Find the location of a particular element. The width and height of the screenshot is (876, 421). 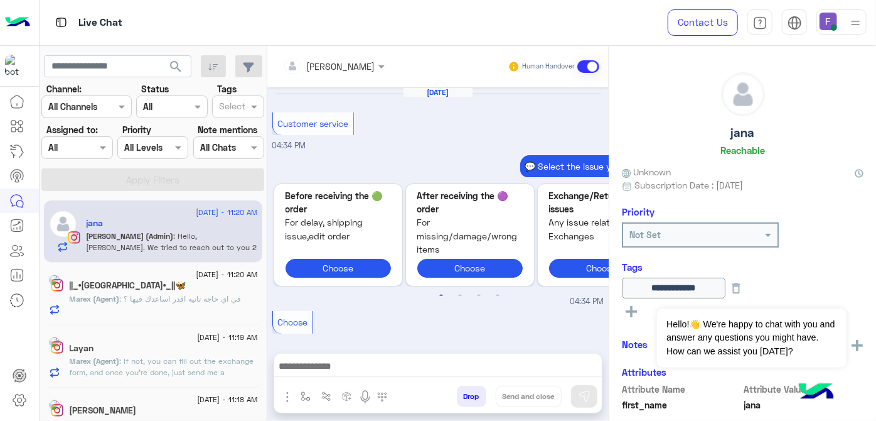

p: Live Chat is located at coordinates (100, 23).